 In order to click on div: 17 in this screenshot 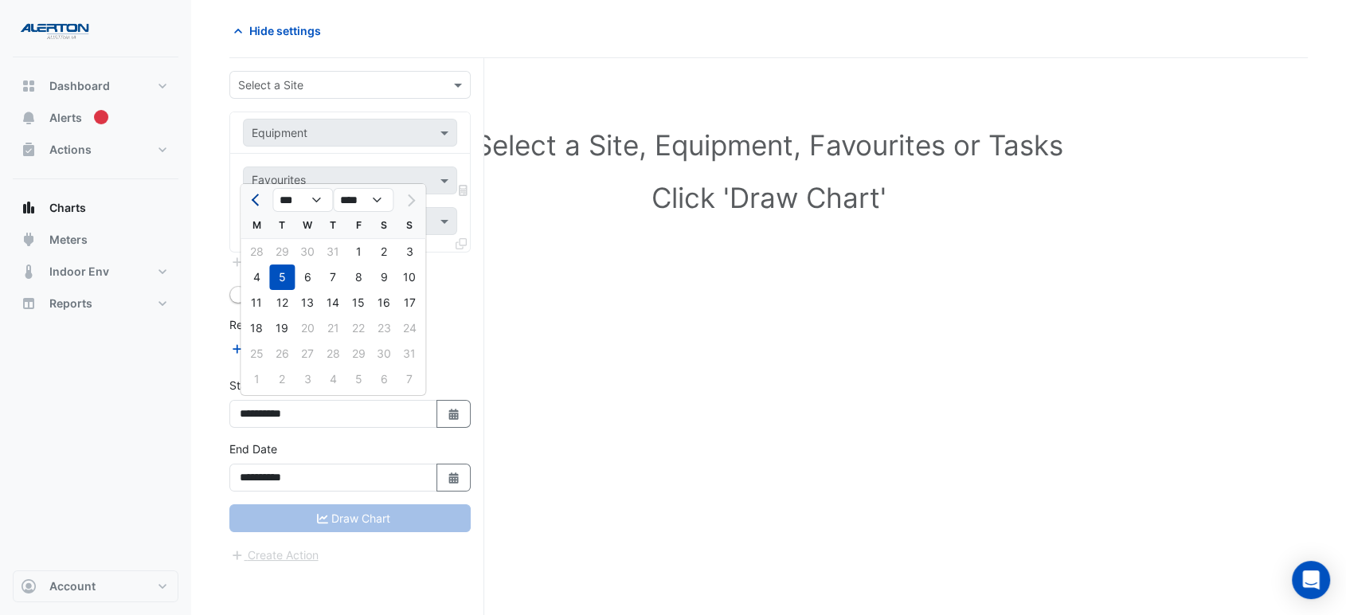, I will do `click(409, 303)`.